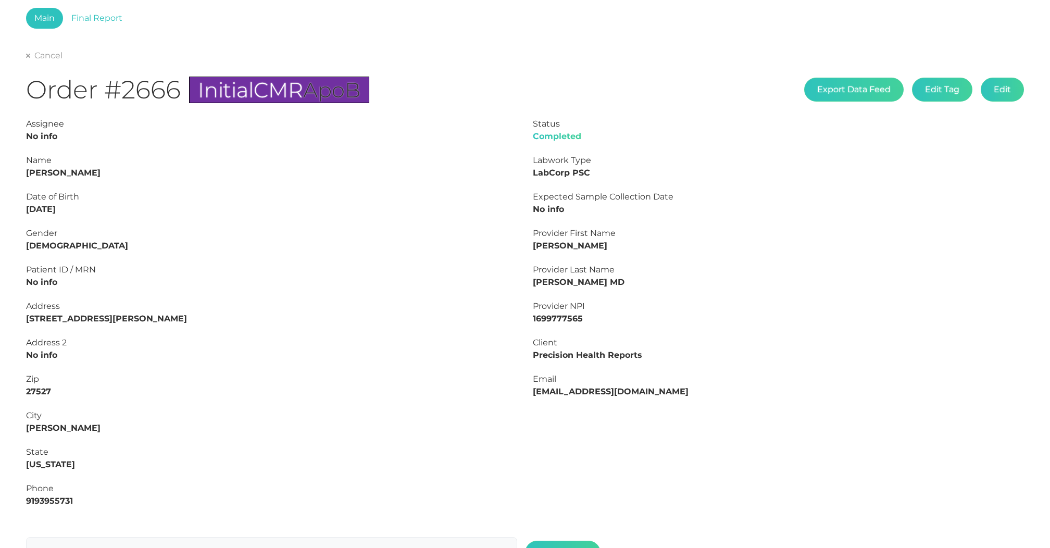 The image size is (1050, 548). I want to click on strong: 27527, so click(39, 391).